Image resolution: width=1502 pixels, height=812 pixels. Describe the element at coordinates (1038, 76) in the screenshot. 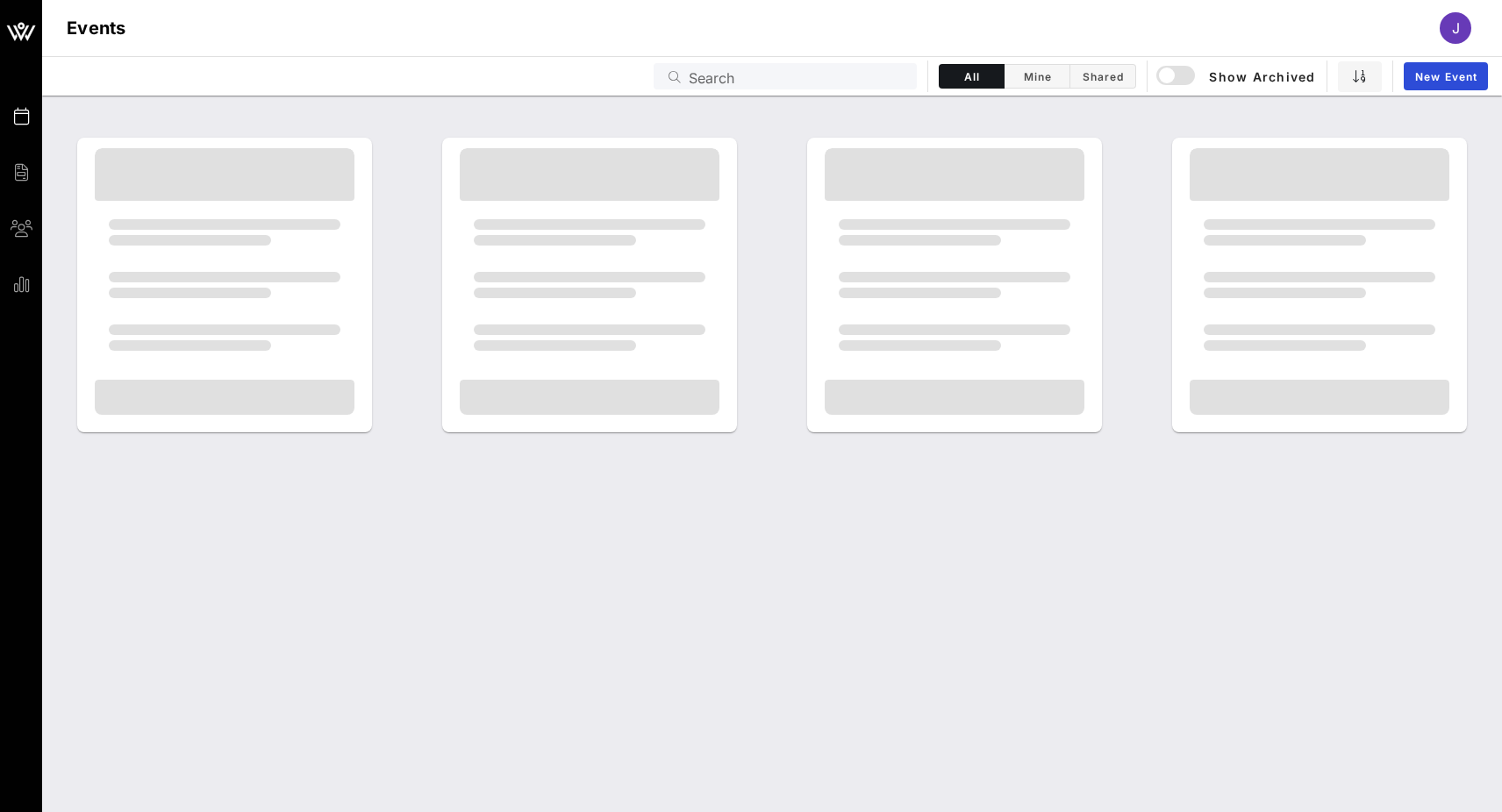

I see `button: Mine` at that location.